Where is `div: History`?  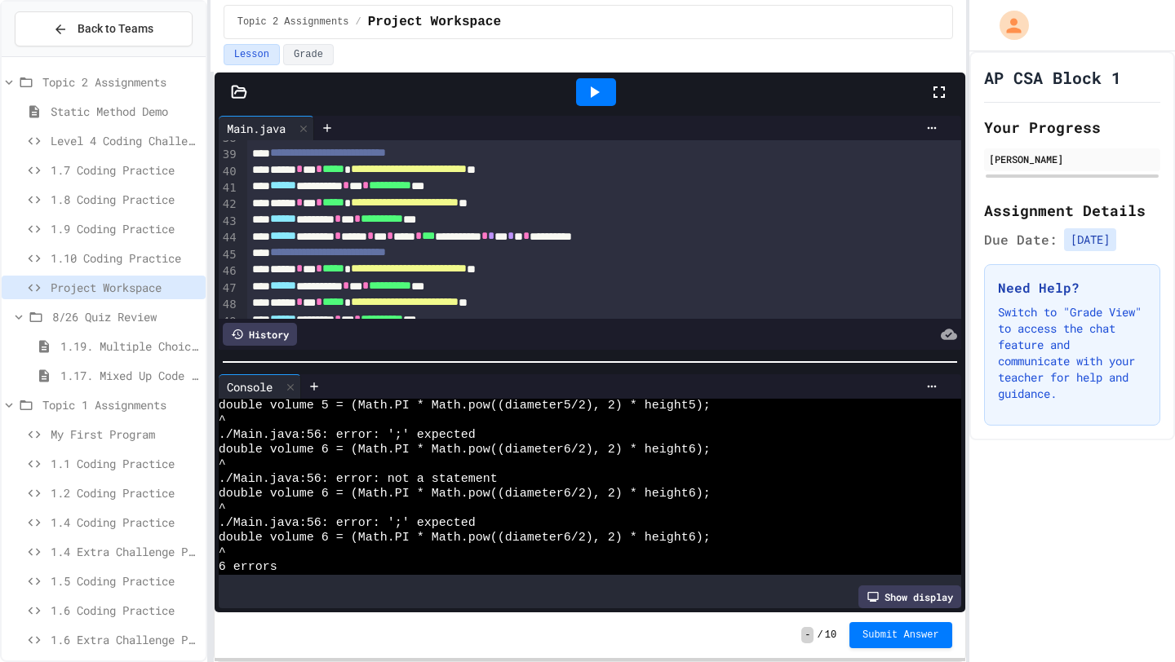 div: History is located at coordinates (259, 334).